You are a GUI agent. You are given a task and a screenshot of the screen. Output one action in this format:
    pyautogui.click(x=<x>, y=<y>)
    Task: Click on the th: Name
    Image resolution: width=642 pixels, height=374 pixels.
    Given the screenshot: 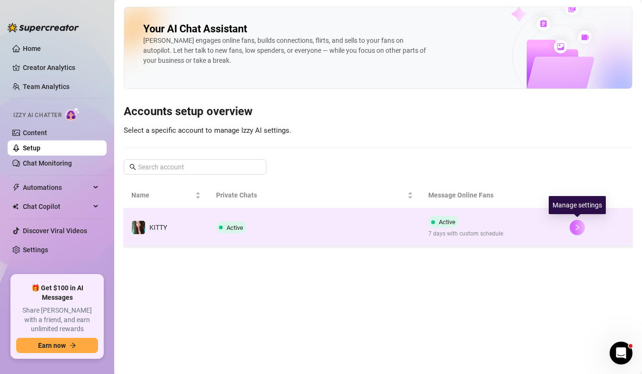 What is the action you would take?
    pyautogui.click(x=166, y=195)
    